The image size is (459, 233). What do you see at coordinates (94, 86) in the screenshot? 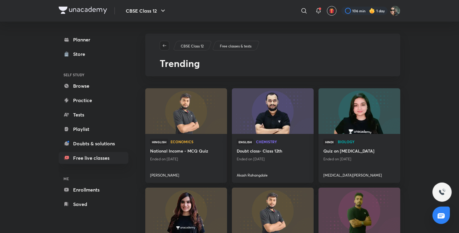
I see `a: Browse` at bounding box center [94, 86].